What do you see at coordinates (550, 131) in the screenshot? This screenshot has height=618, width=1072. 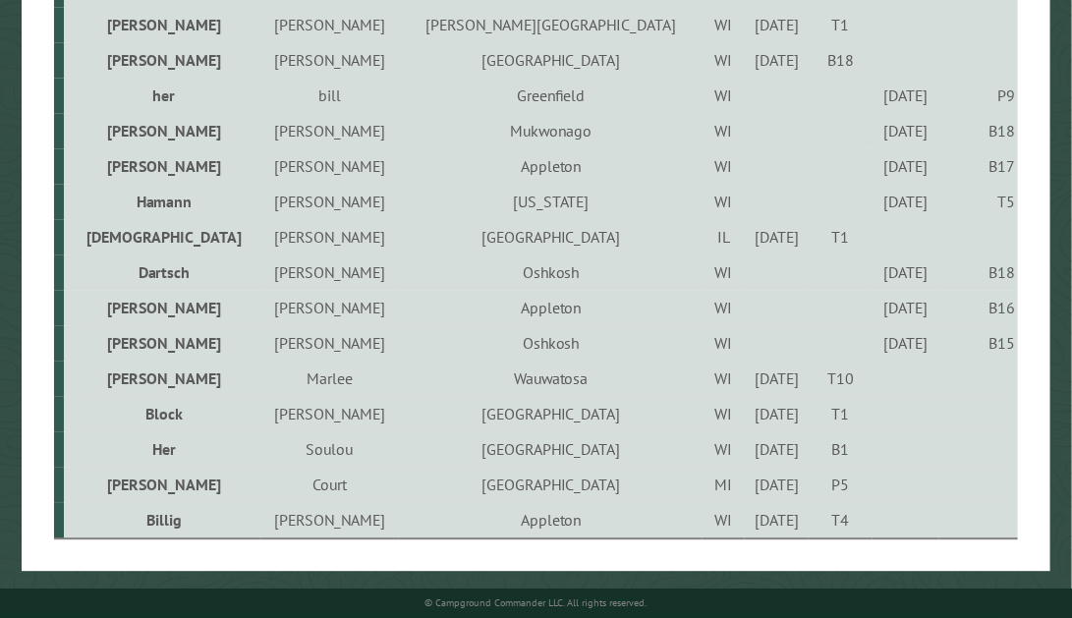 I see `td: Mukwonago` at bounding box center [550, 131].